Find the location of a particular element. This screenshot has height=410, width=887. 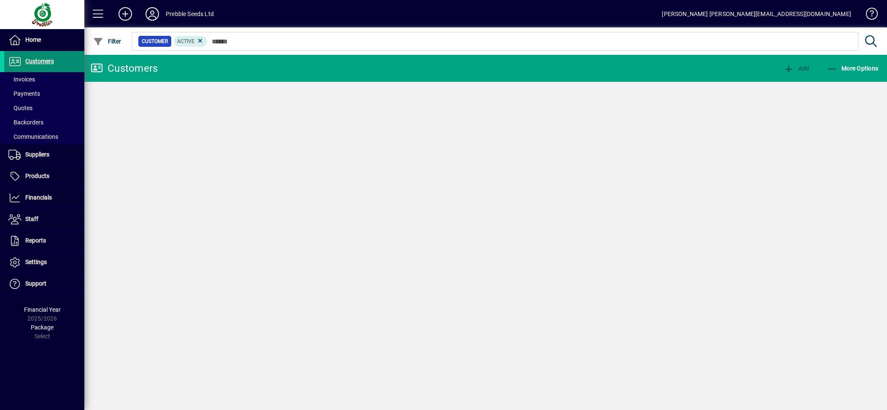

button: More Options is located at coordinates (853, 68).